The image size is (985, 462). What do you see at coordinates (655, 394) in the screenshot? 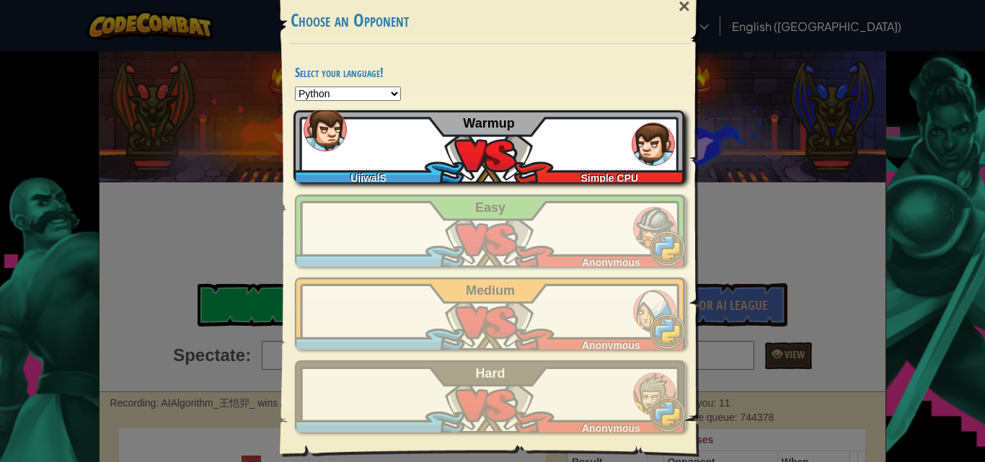
I see `img: humans_ladder_hard.png` at bounding box center [655, 394].